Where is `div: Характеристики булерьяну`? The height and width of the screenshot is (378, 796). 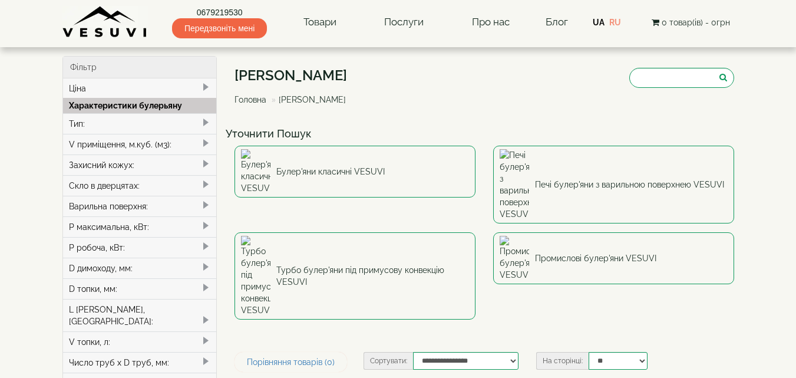
div: Характеристики булерьяну is located at coordinates (140, 105).